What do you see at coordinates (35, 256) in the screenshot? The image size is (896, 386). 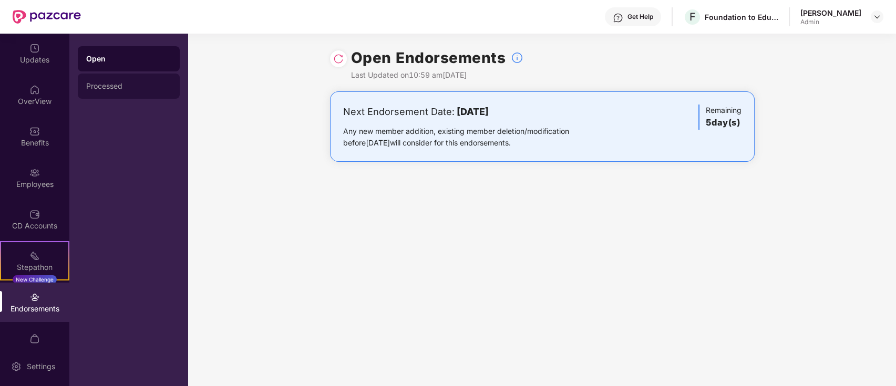 I see `img: svg+xml;base64,PHN2ZyB4bWxucz0iaHR0cDovL3d3dy53My5vcmcvMjAwMC9zdmciIHdpZHRoPSIyMSIgaGVpZ2h0PSIyMC...` at bounding box center [35, 256].